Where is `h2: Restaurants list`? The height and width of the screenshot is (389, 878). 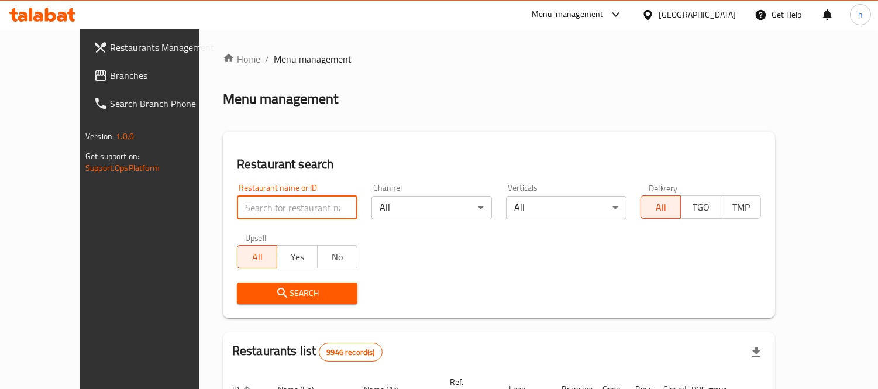 h2: Restaurants list is located at coordinates (307, 352).